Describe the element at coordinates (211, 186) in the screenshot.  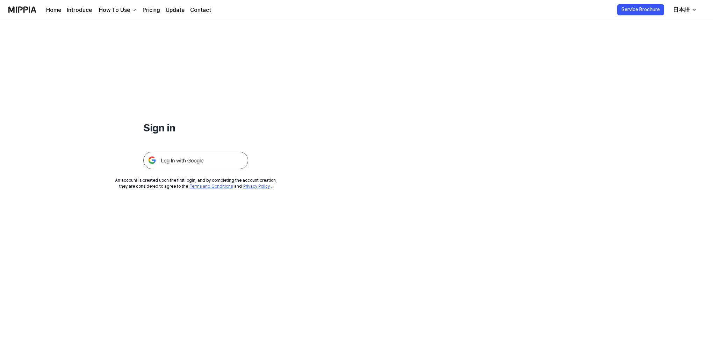
I see `a: Terms and Conditions` at that location.